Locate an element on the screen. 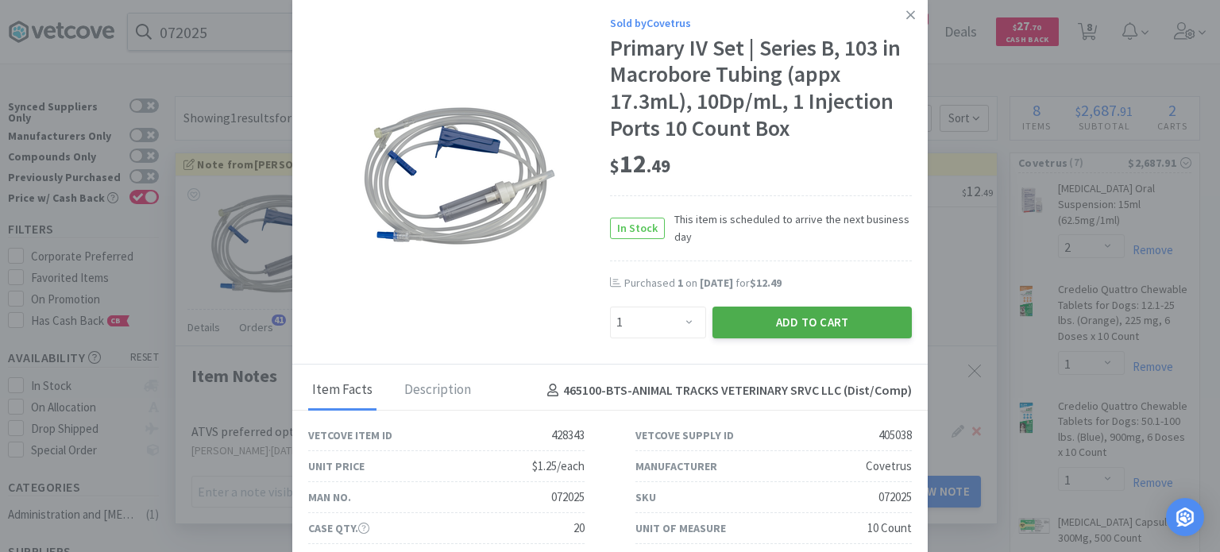 Image resolution: width=1220 pixels, height=552 pixels. span: . 49 is located at coordinates (658, 166).